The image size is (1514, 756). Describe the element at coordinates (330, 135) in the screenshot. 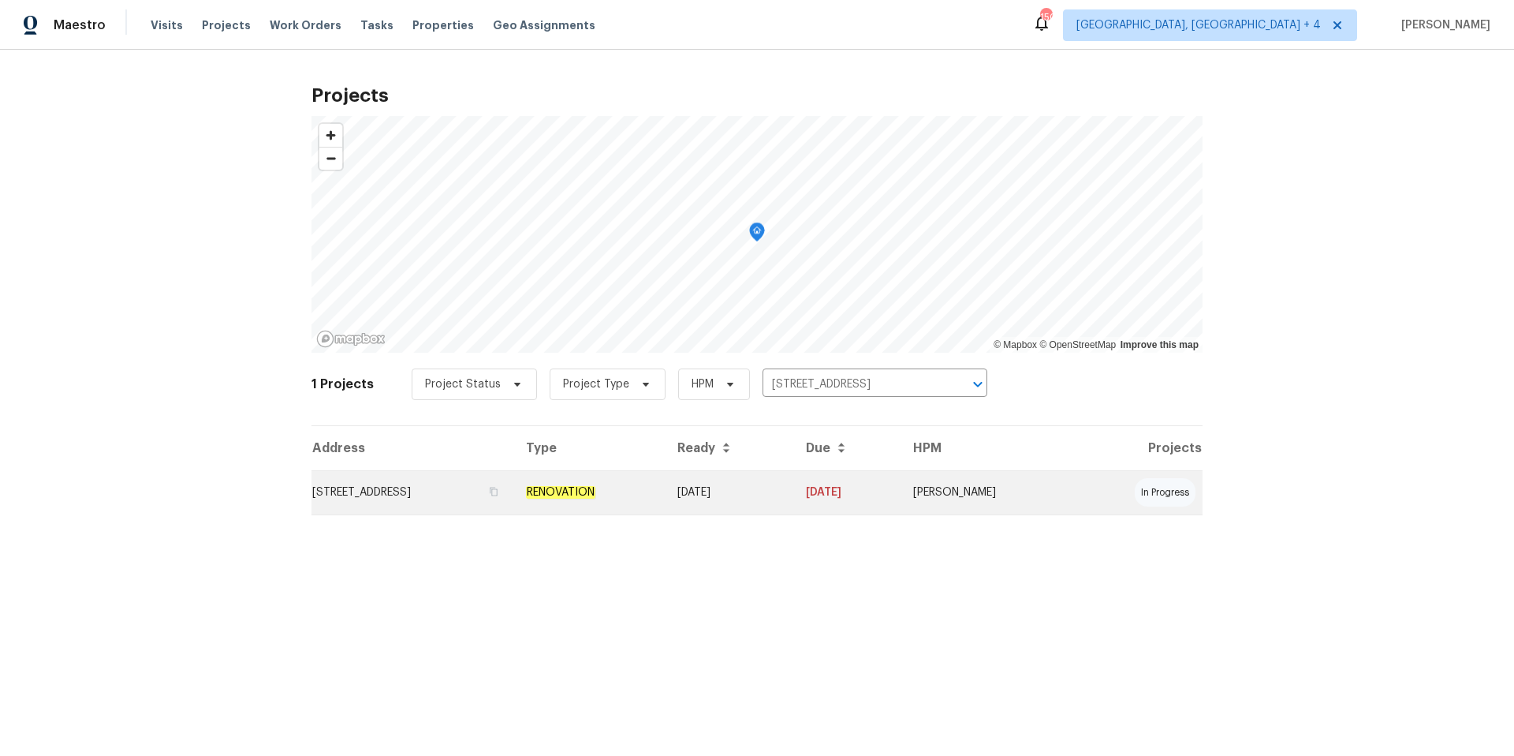

I see `button: Zoom in` at that location.